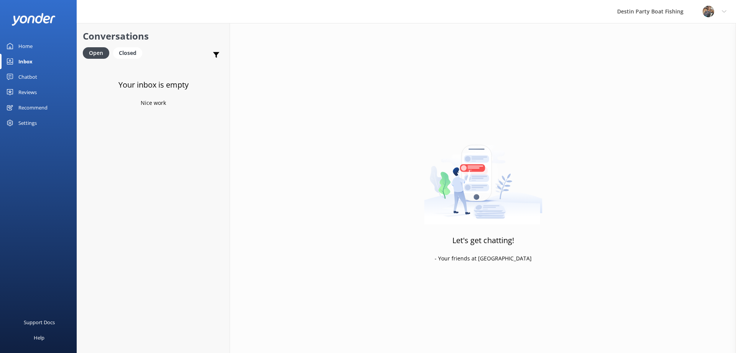 Image resolution: width=736 pixels, height=353 pixels. Describe the element at coordinates (96, 53) in the screenshot. I see `div: Open` at that location.